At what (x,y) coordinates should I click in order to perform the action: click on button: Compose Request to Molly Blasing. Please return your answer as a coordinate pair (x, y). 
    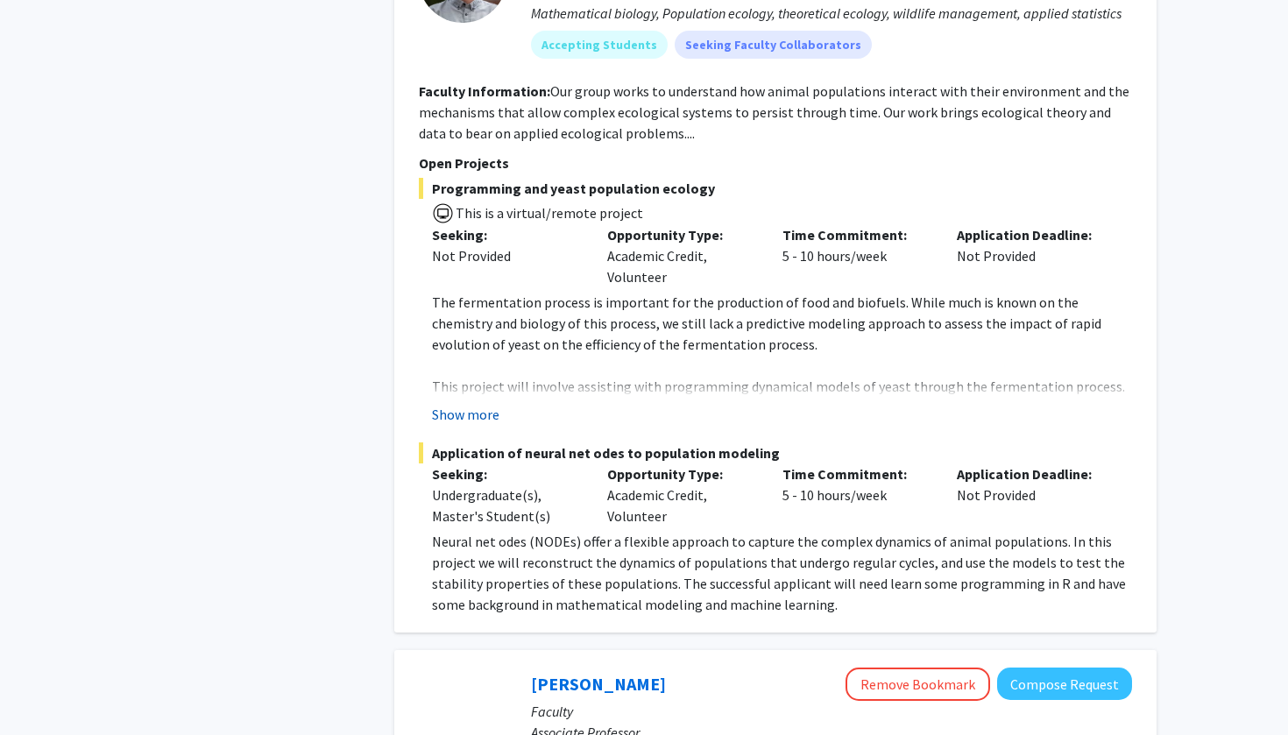
    Looking at the image, I should click on (1064, 683).